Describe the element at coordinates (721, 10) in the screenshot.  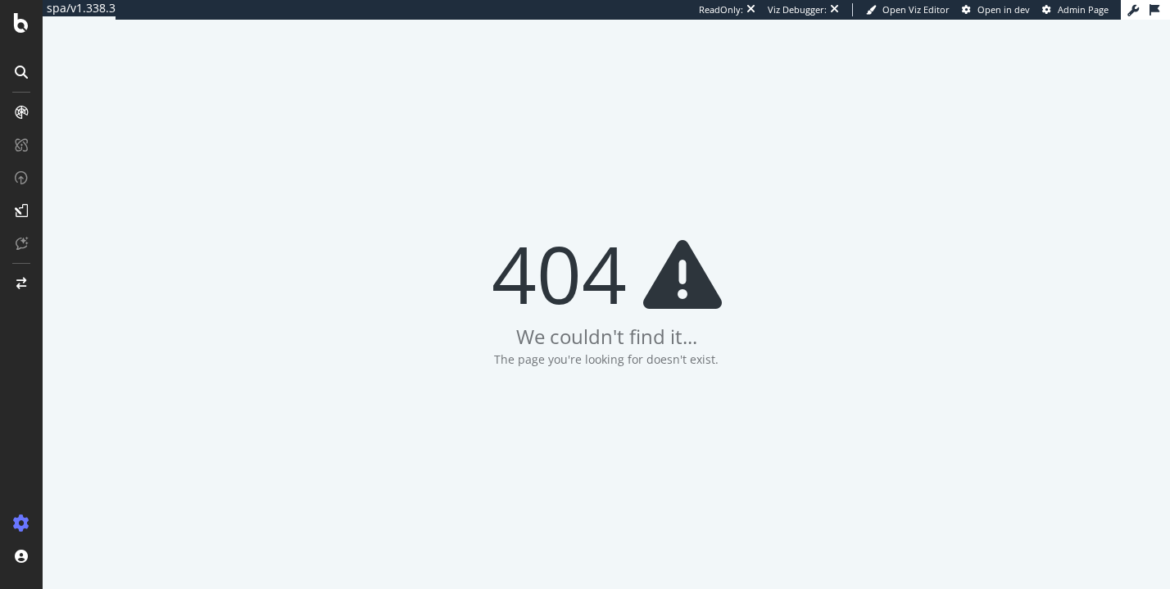
I see `div: ReadOnly:` at that location.